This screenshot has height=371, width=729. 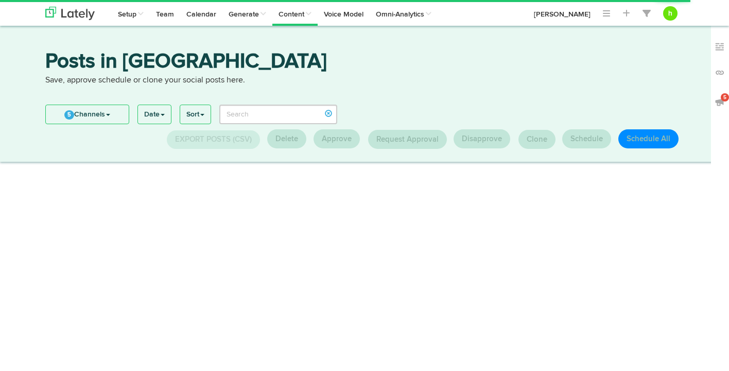 I want to click on a: 5Channels, so click(x=87, y=114).